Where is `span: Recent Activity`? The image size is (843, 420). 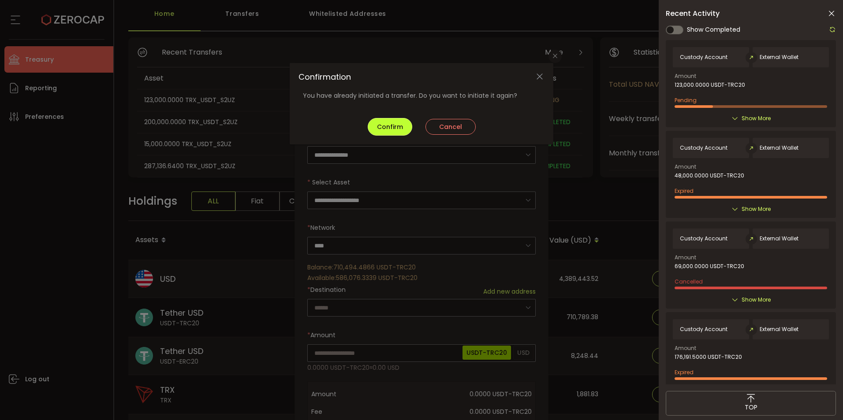
span: Recent Activity is located at coordinates (692, 14).